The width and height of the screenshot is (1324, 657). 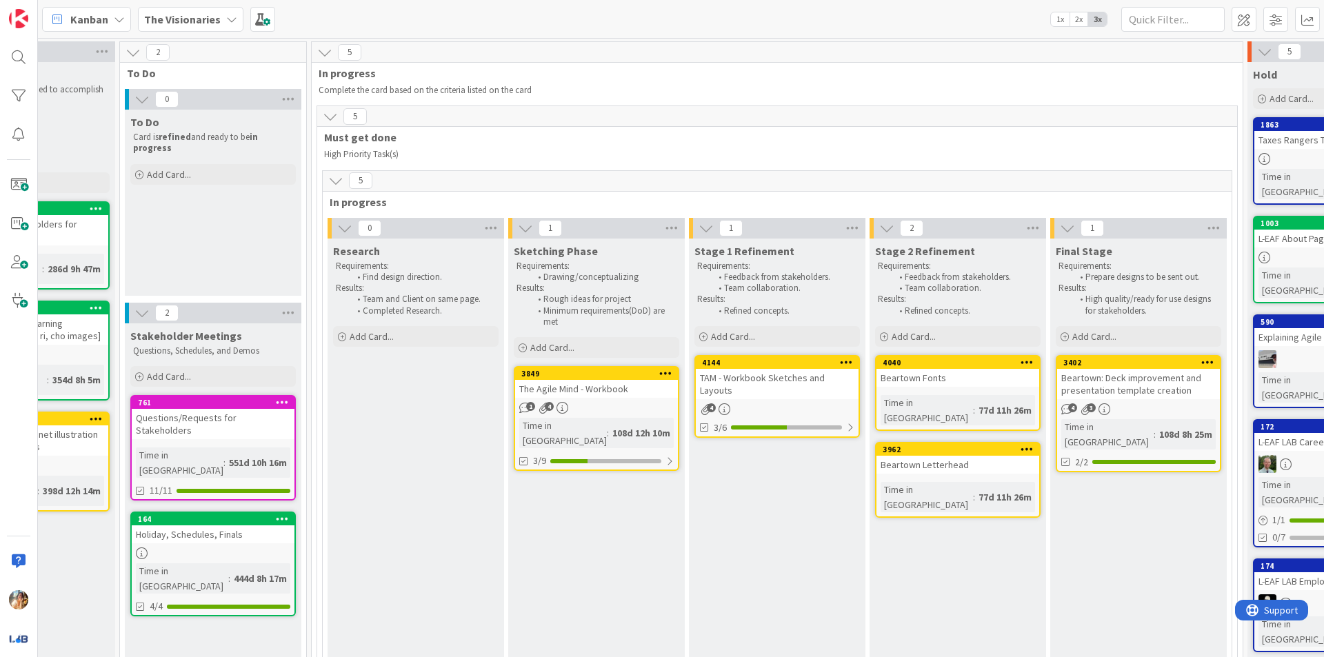 What do you see at coordinates (1186, 435) in the screenshot?
I see `div: 108d 8h 25m` at bounding box center [1186, 435].